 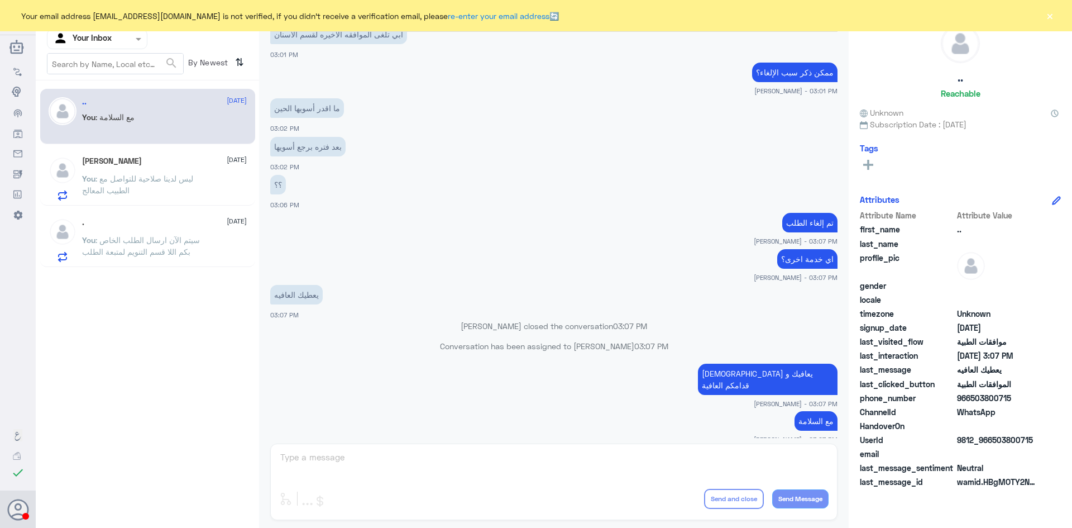 What do you see at coordinates (998, 412) in the screenshot?
I see `span: 2` at bounding box center [998, 412].